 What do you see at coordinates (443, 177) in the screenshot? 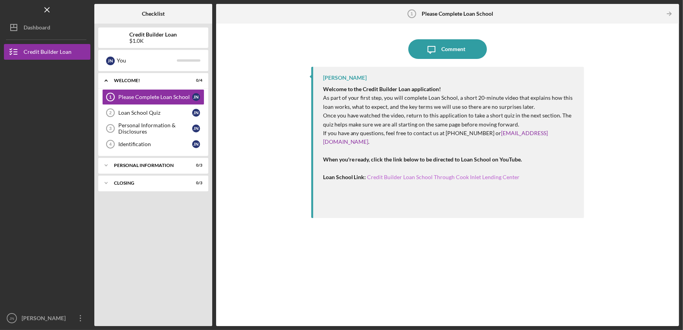
I see `a: Credit Builder Loan School Through Cook Inlet Lending Center` at bounding box center [443, 177].